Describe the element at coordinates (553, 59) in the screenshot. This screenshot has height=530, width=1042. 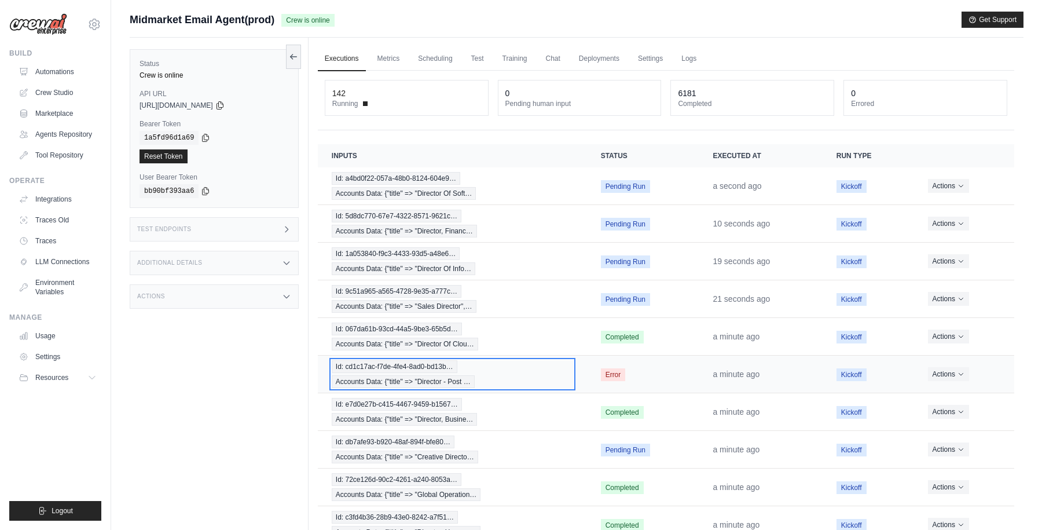
I see `a: Chat` at that location.